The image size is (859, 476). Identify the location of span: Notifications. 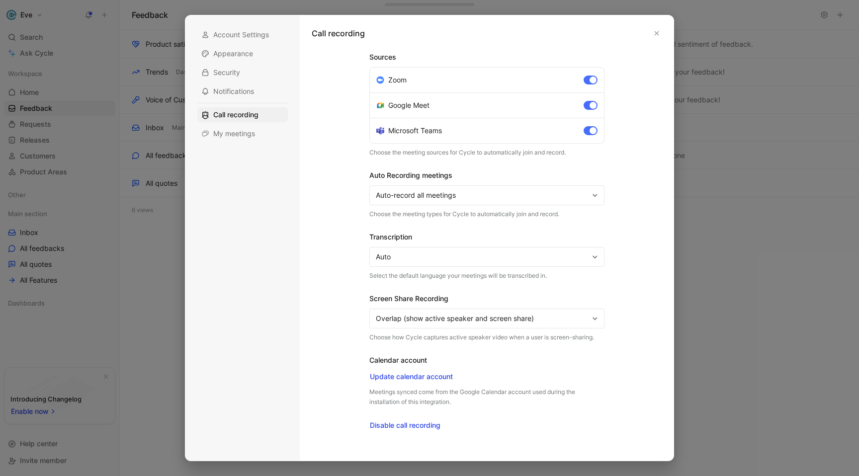
(234, 91).